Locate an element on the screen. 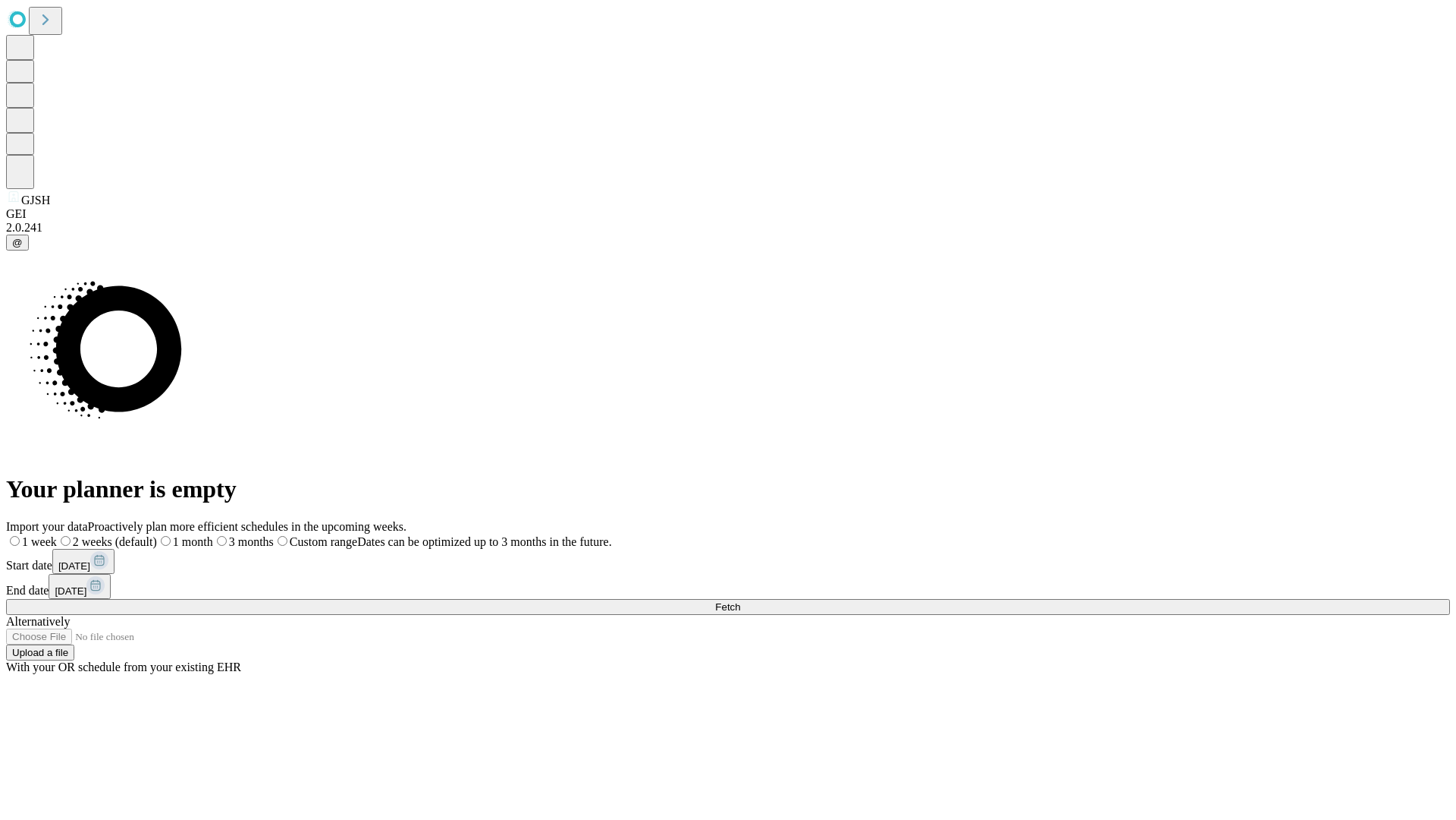 The height and width of the screenshot is (820, 1456). span: Alternatively is located at coordinates (38, 621).